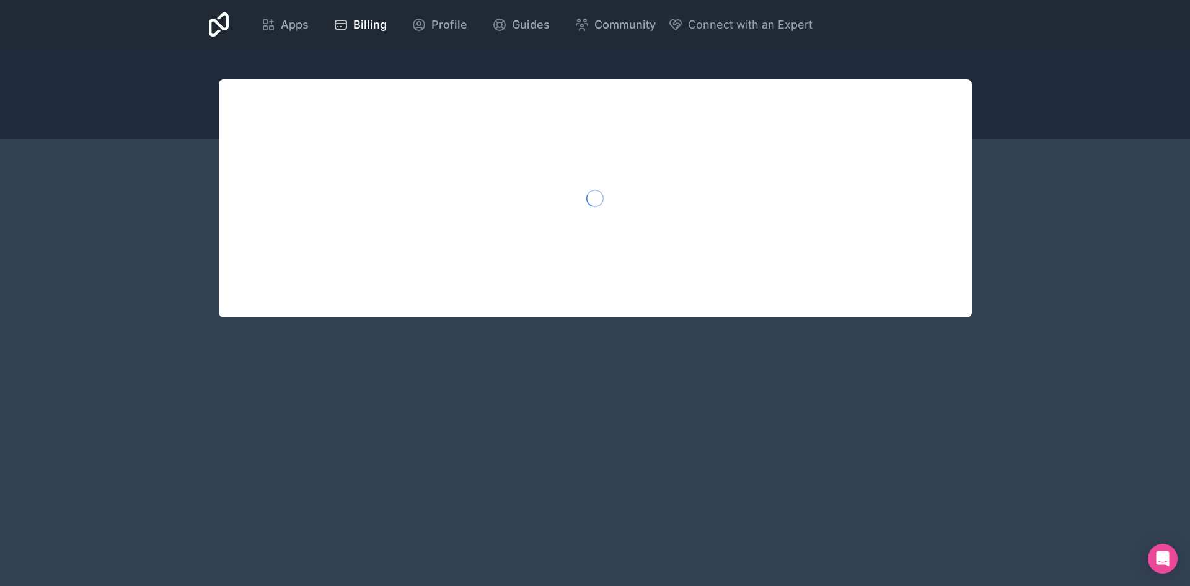  Describe the element at coordinates (294, 25) in the screenshot. I see `span: Apps` at that location.